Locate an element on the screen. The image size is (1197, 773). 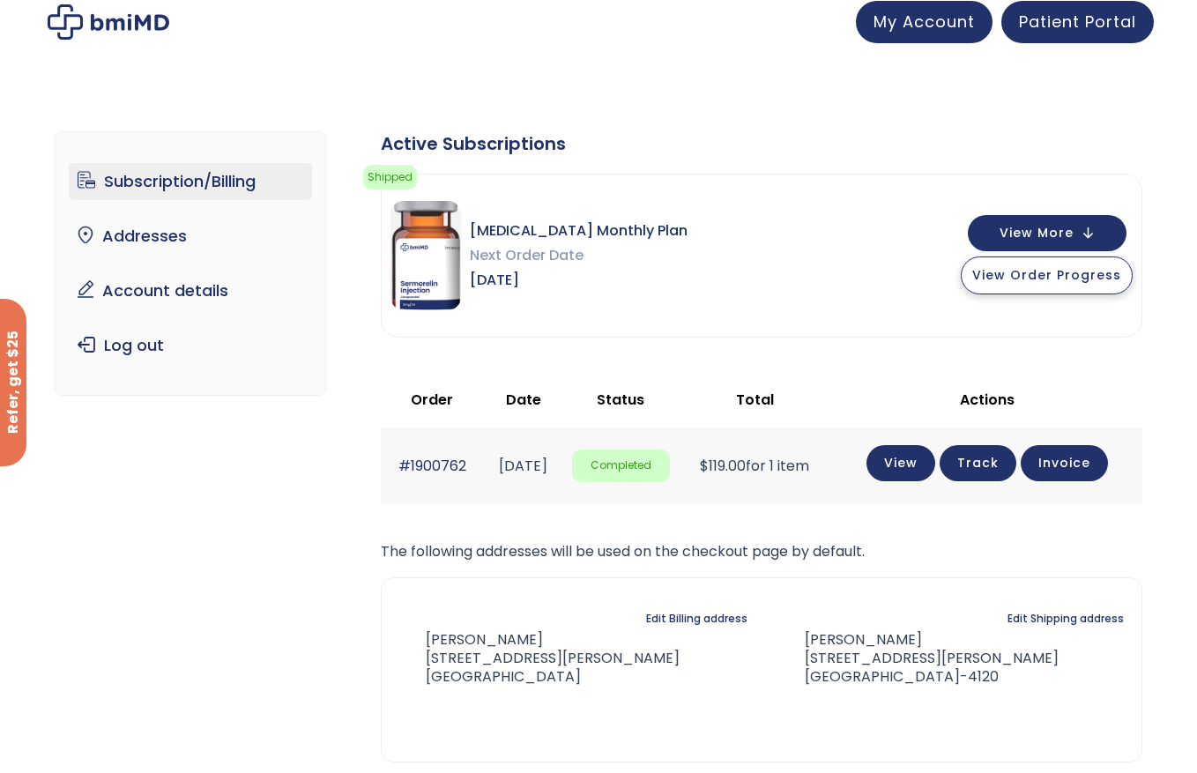
a: Invoice is located at coordinates (1064, 463).